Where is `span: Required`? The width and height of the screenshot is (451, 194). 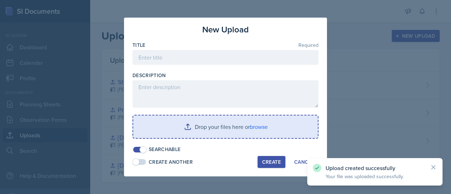
span: Required is located at coordinates (309, 45).